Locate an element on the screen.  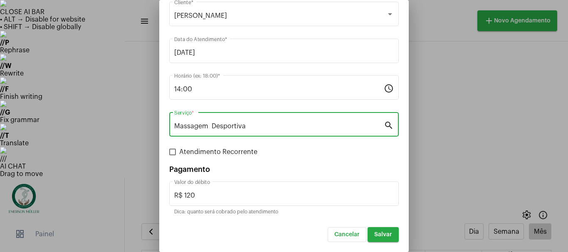
button: Salvar is located at coordinates (383, 235).